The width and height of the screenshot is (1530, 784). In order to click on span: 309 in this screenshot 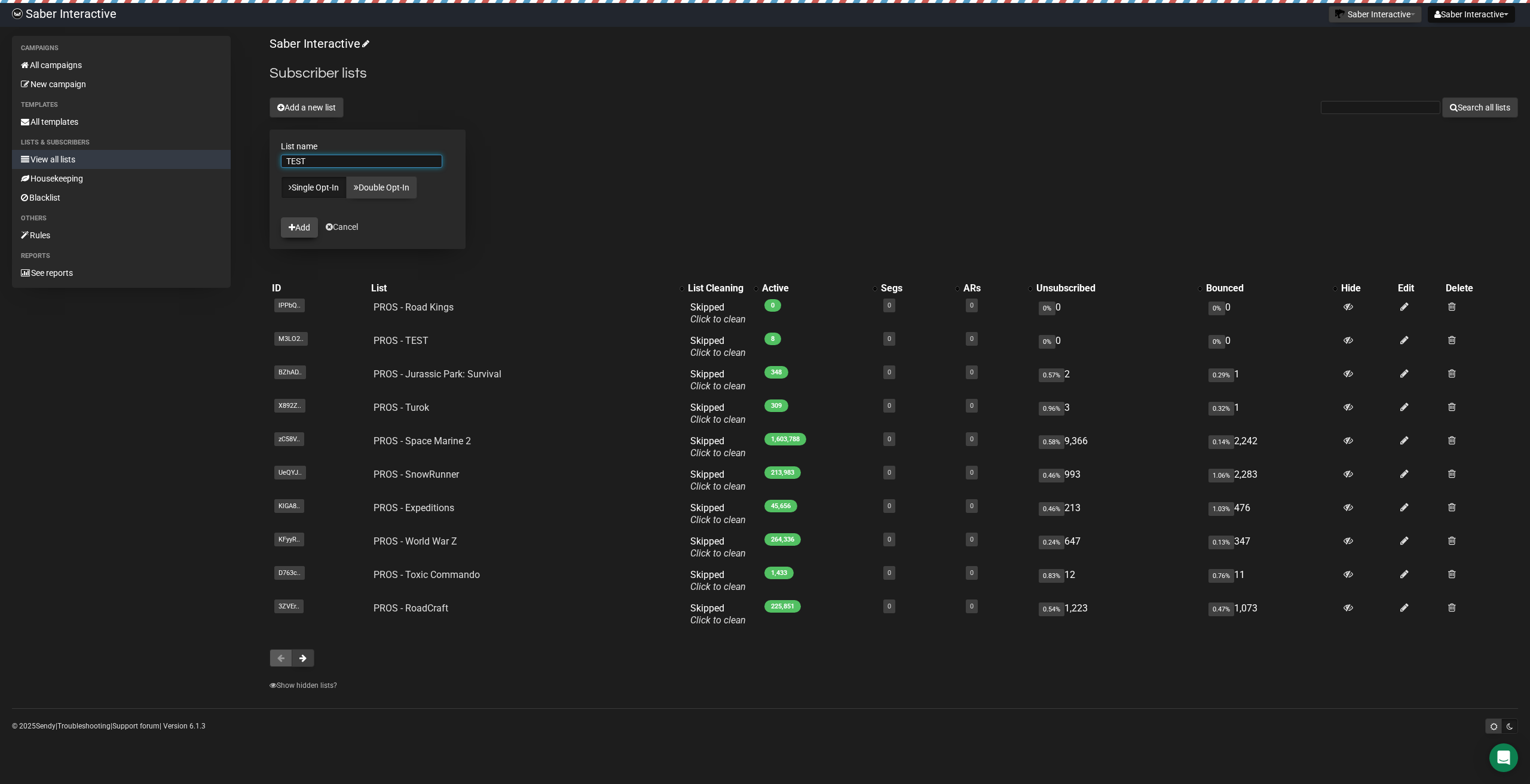, I will do `click(776, 405)`.